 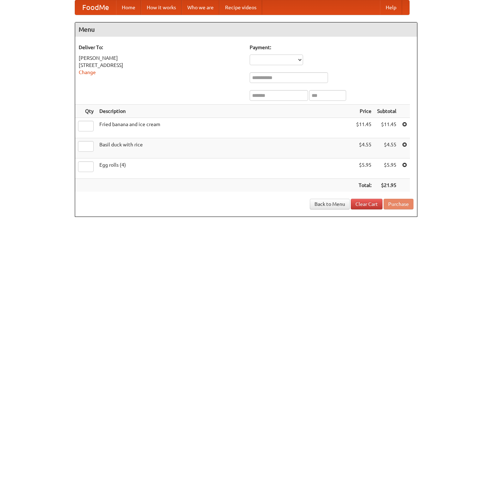 What do you see at coordinates (161, 7) in the screenshot?
I see `a: How it works` at bounding box center [161, 7].